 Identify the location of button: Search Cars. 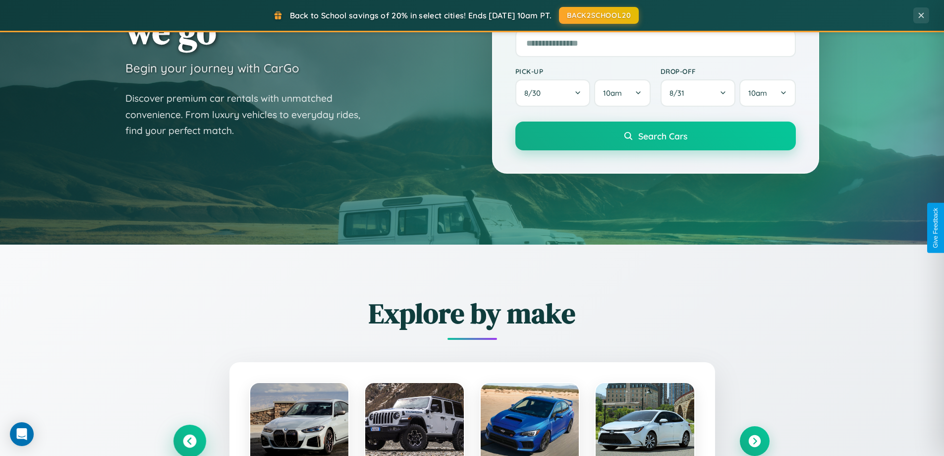
(656, 136).